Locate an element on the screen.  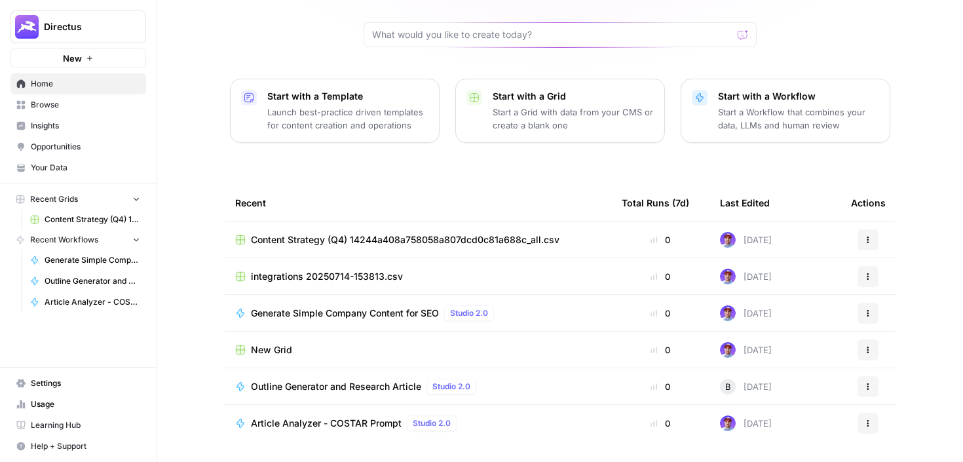
a: Insights is located at coordinates (78, 126).